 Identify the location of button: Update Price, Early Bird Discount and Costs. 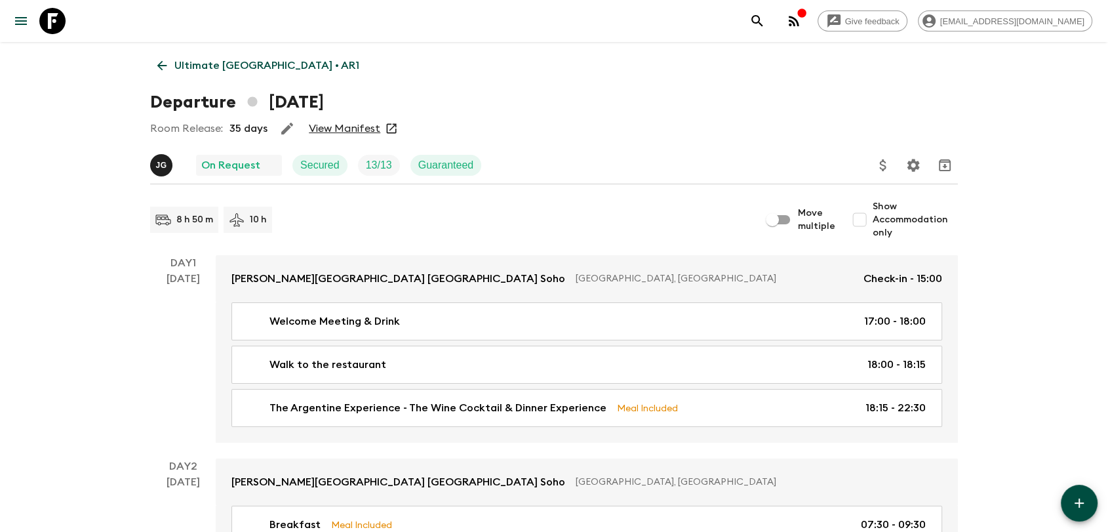
(883, 165).